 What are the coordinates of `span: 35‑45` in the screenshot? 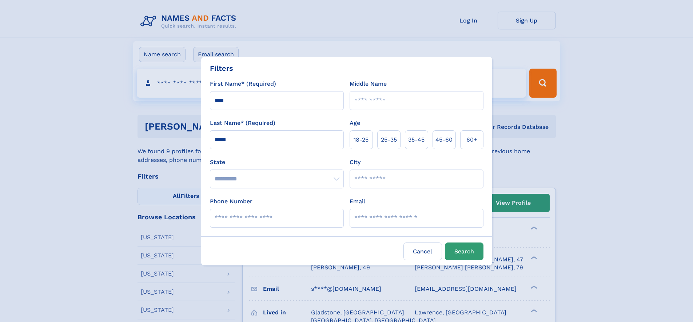 It's located at (416, 140).